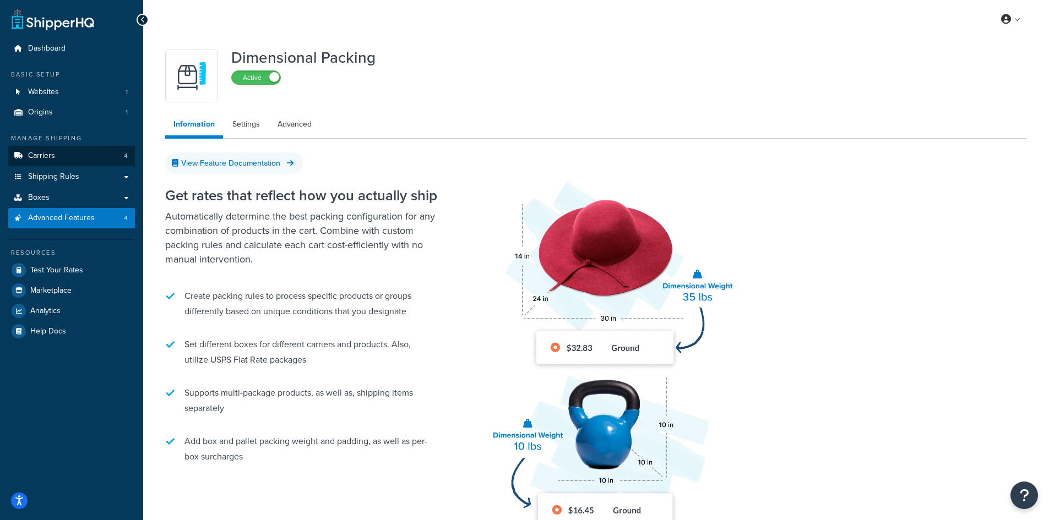  Describe the element at coordinates (72, 291) in the screenshot. I see `a: Marketplace` at that location.